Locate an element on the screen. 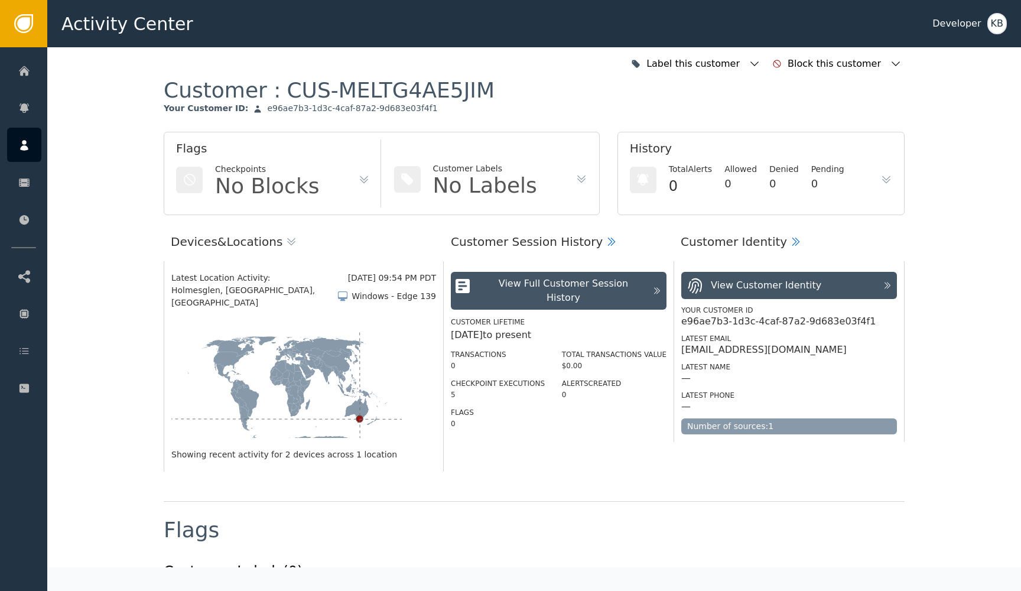 This screenshot has width=1021, height=591. div: CUS-MELTG4AE5JIM is located at coordinates (391, 90).